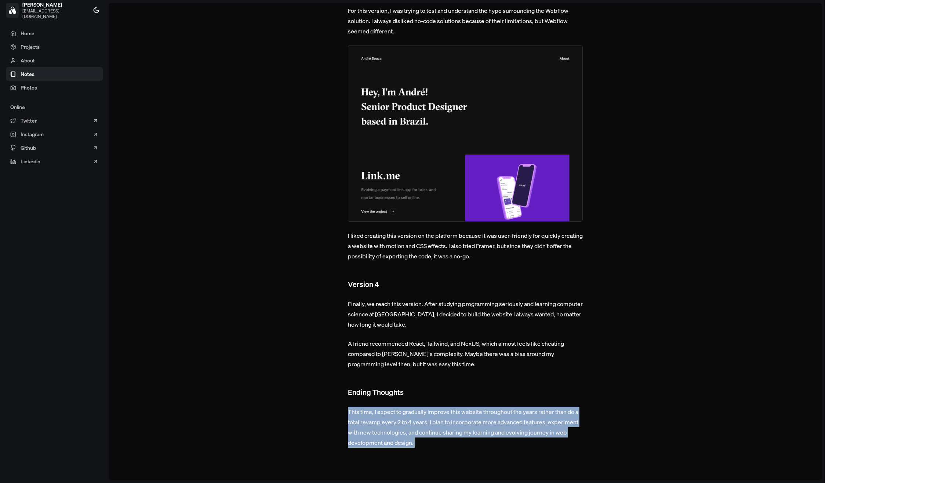 The image size is (935, 483). Describe the element at coordinates (28, 74) in the screenshot. I see `span: Notes` at that location.